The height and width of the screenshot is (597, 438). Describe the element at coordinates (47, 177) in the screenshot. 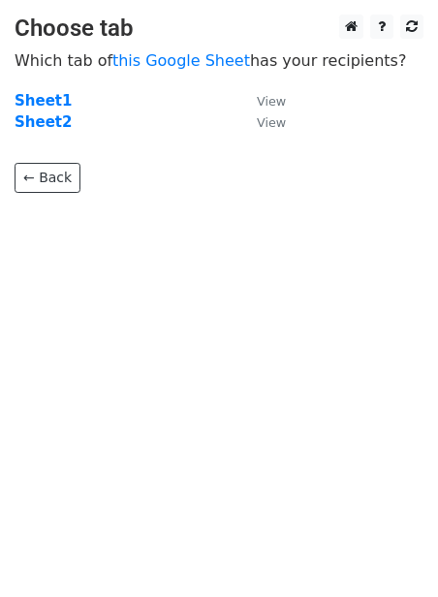

I see `a: ← Back` at that location.